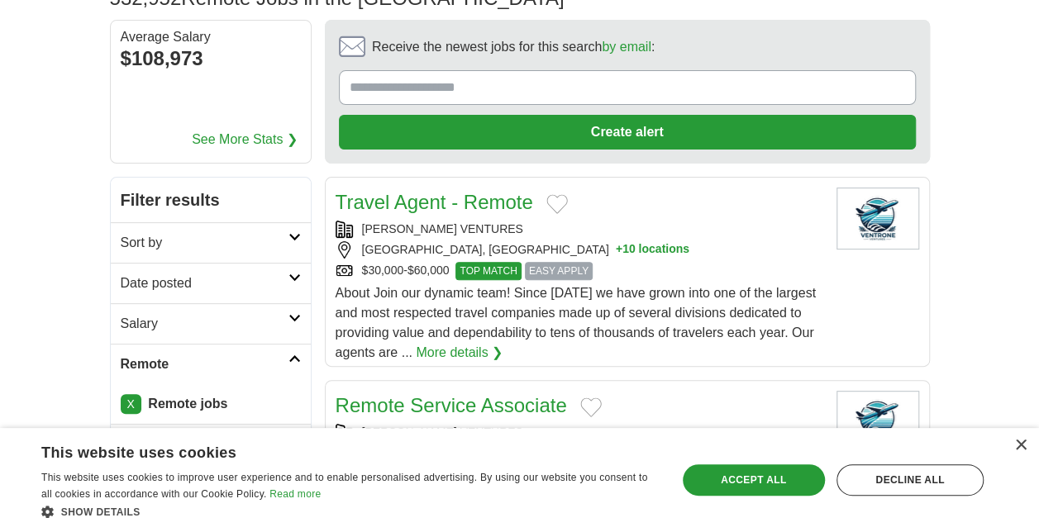 Image resolution: width=1039 pixels, height=532 pixels. What do you see at coordinates (344, 486) in the screenshot?
I see `span: This website uses cookies to improve user experience and to enable personalised advertising. By u...` at bounding box center [344, 486].